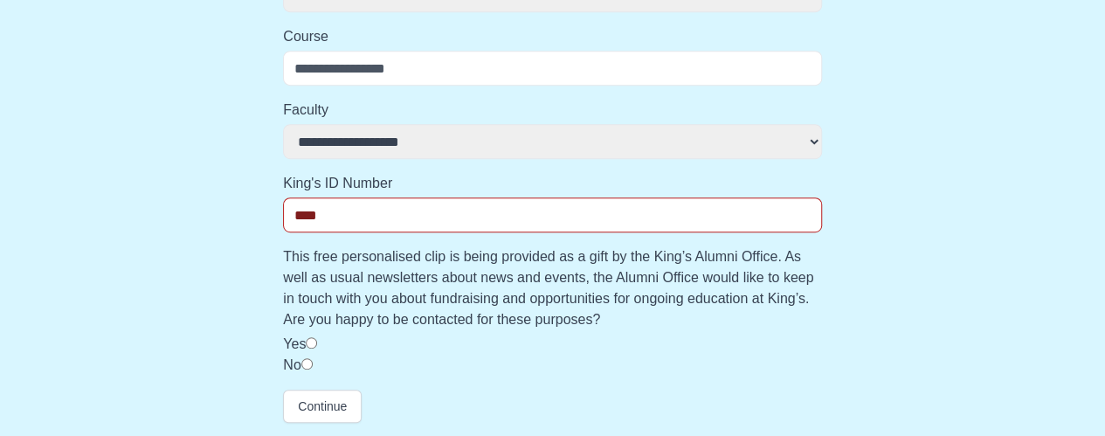 The width and height of the screenshot is (1105, 436). I want to click on label: Faculty, so click(552, 110).